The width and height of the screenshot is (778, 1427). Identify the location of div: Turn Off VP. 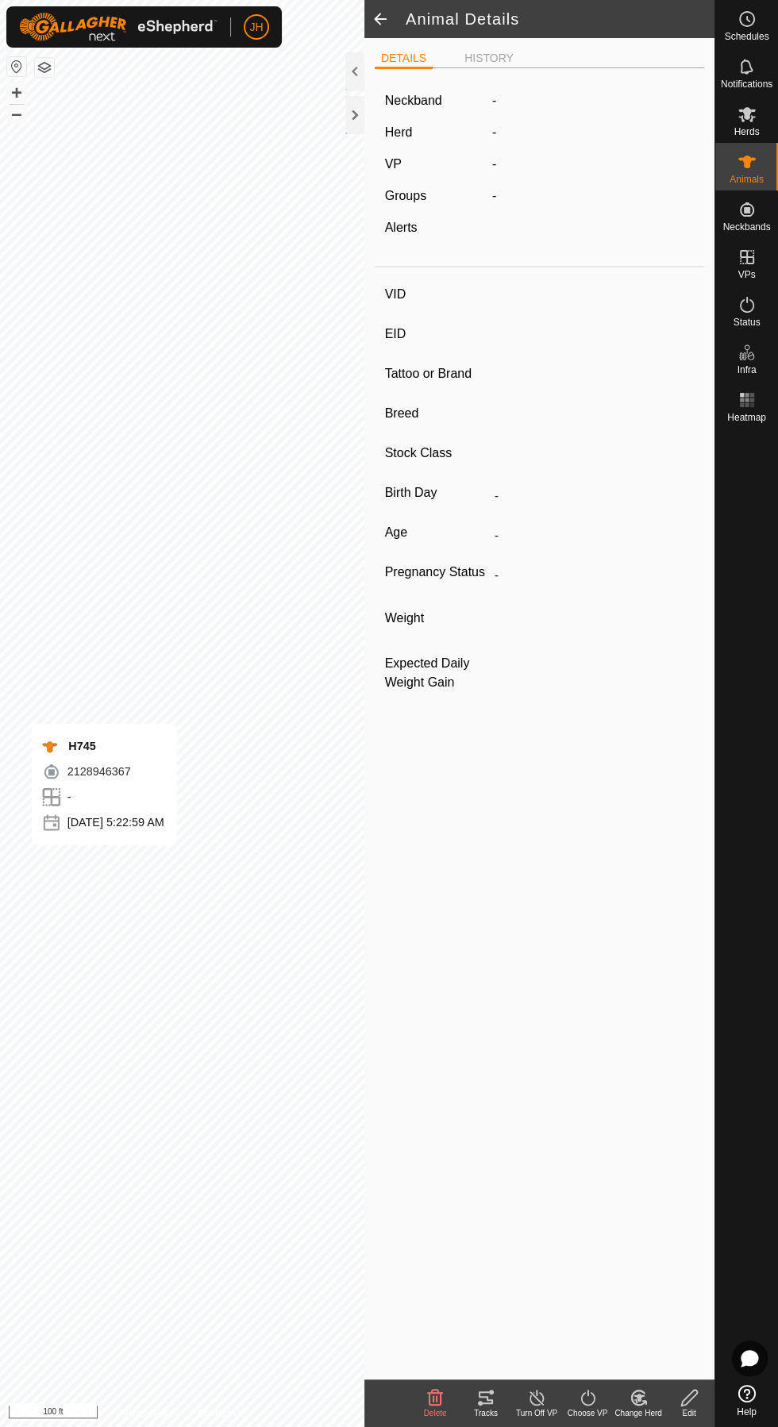
(536, 1412).